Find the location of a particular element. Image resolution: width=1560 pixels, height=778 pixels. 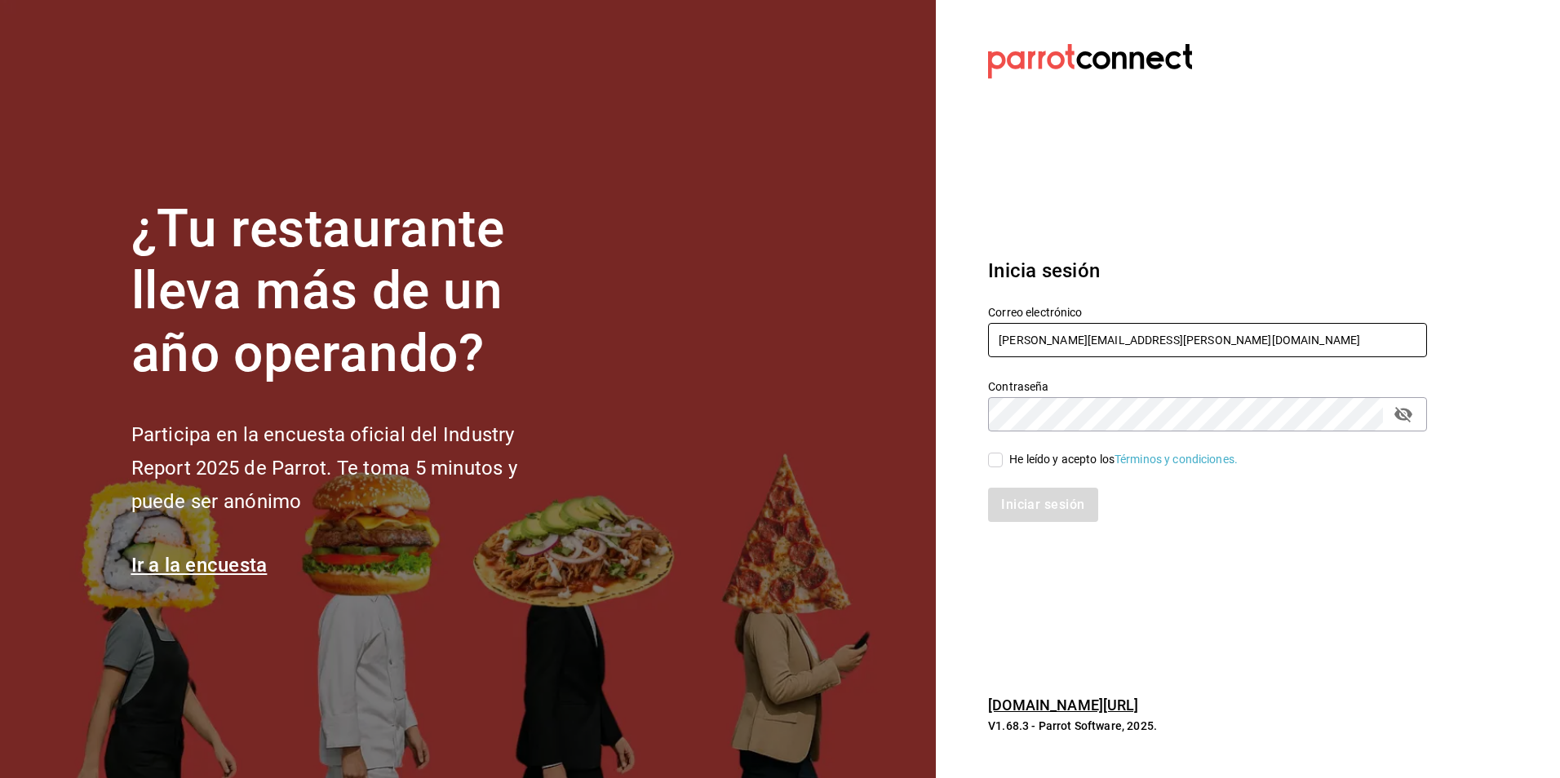

h3: Inicia sesión is located at coordinates (1207, 271).